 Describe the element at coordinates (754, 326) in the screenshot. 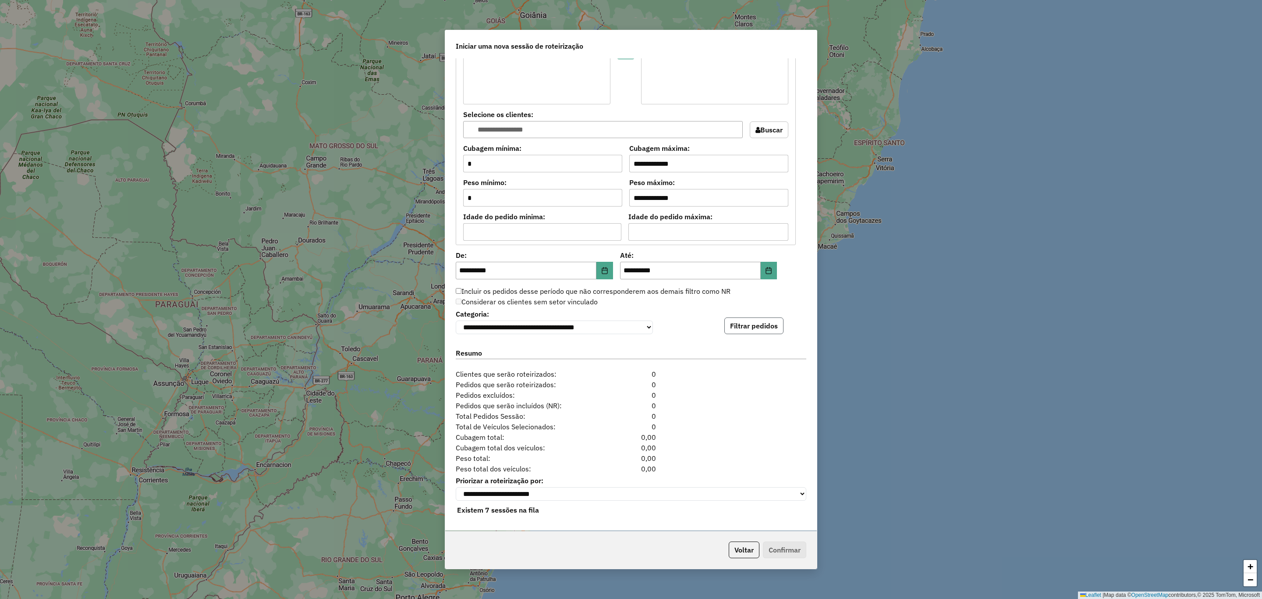

I see `button: Filtrar pedidos` at that location.